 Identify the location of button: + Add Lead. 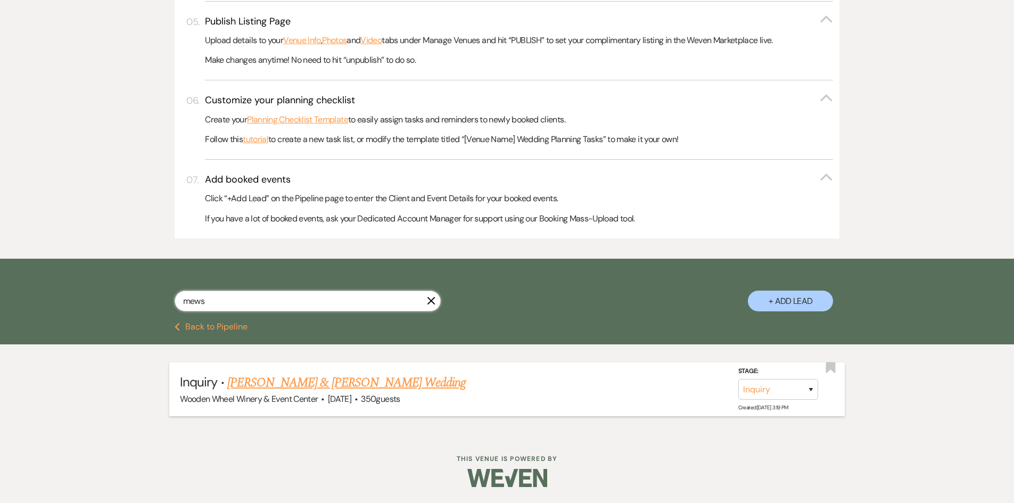
(790, 301).